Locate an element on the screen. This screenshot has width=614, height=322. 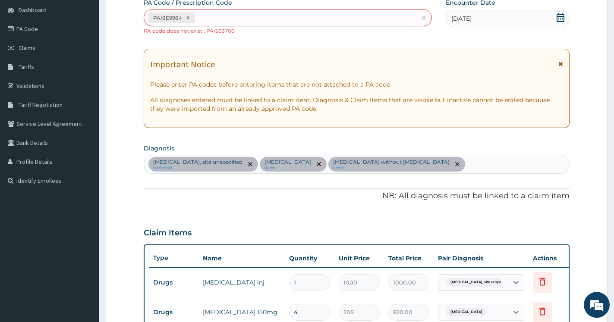
div: Chat with us now is located at coordinates (95, 54).